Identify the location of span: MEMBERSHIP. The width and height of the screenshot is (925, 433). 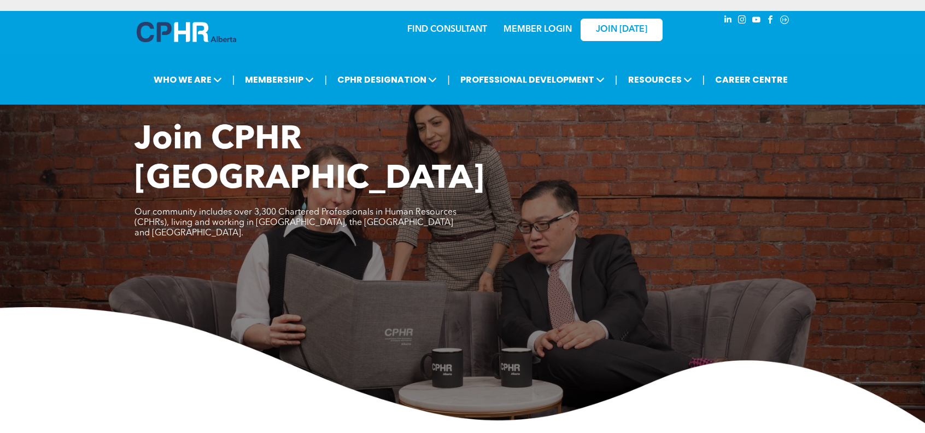
(279, 79).